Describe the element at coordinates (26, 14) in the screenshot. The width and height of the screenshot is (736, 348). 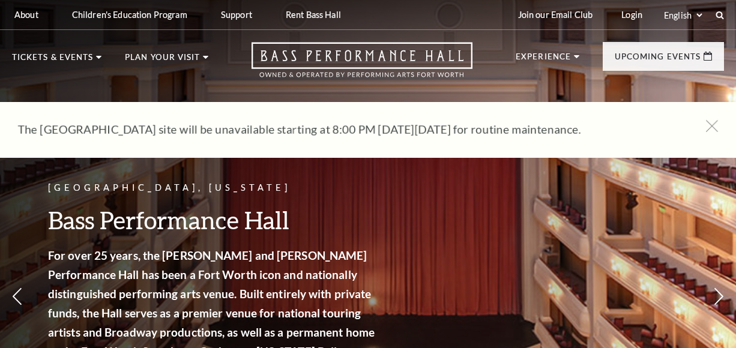
I see `p: About` at that location.